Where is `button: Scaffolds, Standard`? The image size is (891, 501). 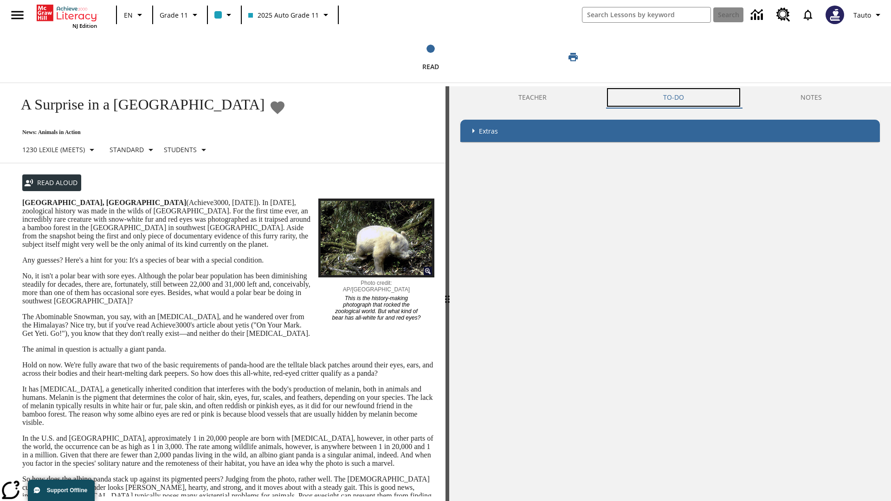 button: Scaffolds, Standard is located at coordinates (133, 150).